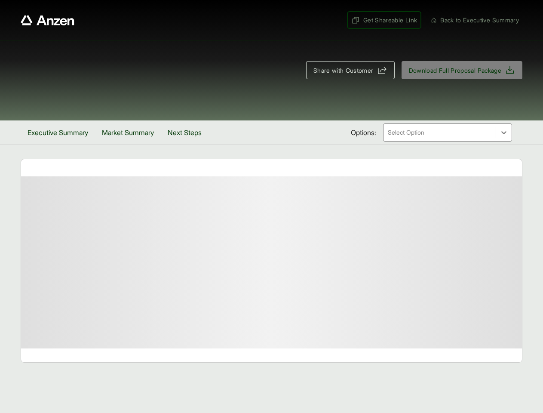 This screenshot has width=543, height=413. What do you see at coordinates (47, 20) in the screenshot?
I see `a: Anzen website` at bounding box center [47, 20].